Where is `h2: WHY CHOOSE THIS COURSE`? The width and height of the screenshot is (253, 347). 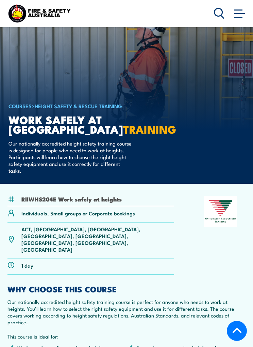
h2: WHY CHOOSE THIS COURSE is located at coordinates (126, 289).